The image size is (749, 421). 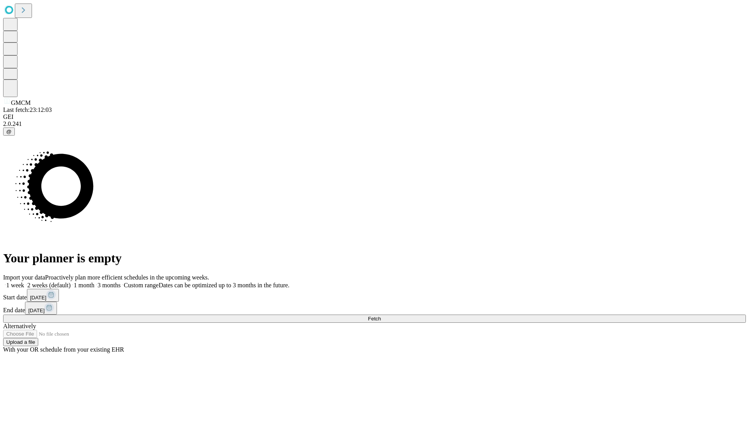 What do you see at coordinates (64, 349) in the screenshot?
I see `span: With your OR schedule from your existing EHR` at bounding box center [64, 349].